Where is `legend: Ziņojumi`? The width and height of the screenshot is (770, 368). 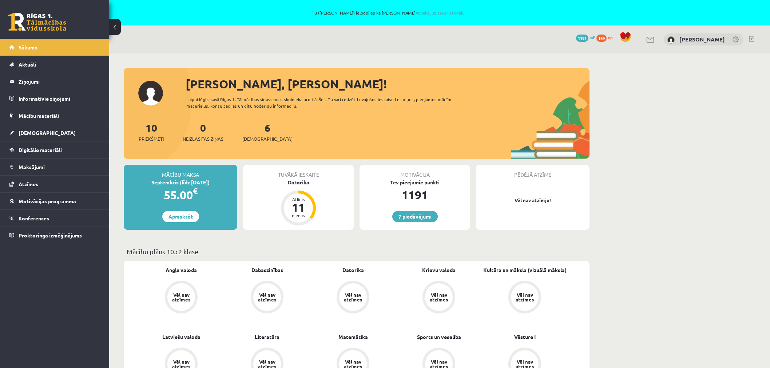
legend: Ziņojumi is located at coordinates (59, 82).